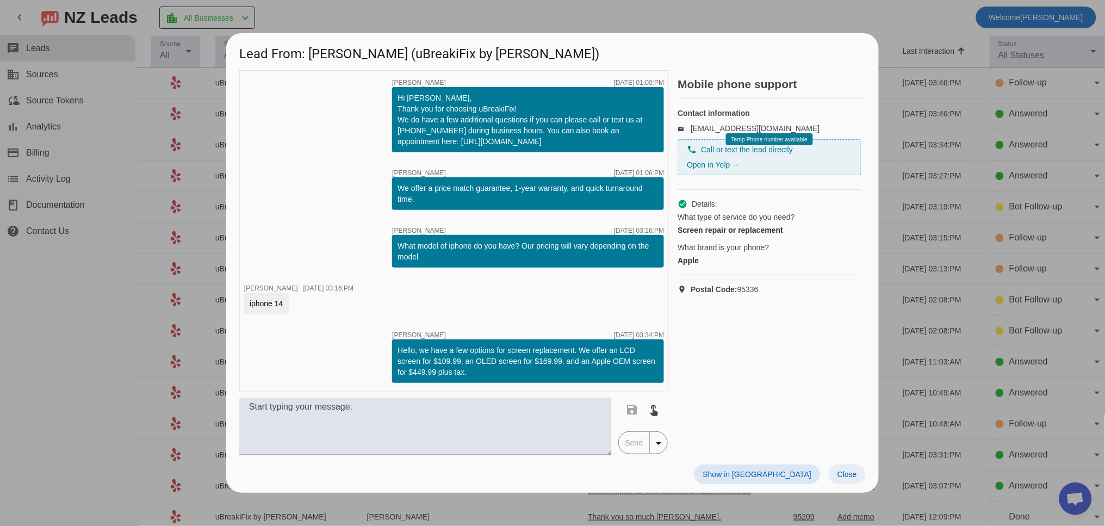 This screenshot has height=526, width=1105. Describe the element at coordinates (736, 217) in the screenshot. I see `span: What type of service do you need?` at that location.